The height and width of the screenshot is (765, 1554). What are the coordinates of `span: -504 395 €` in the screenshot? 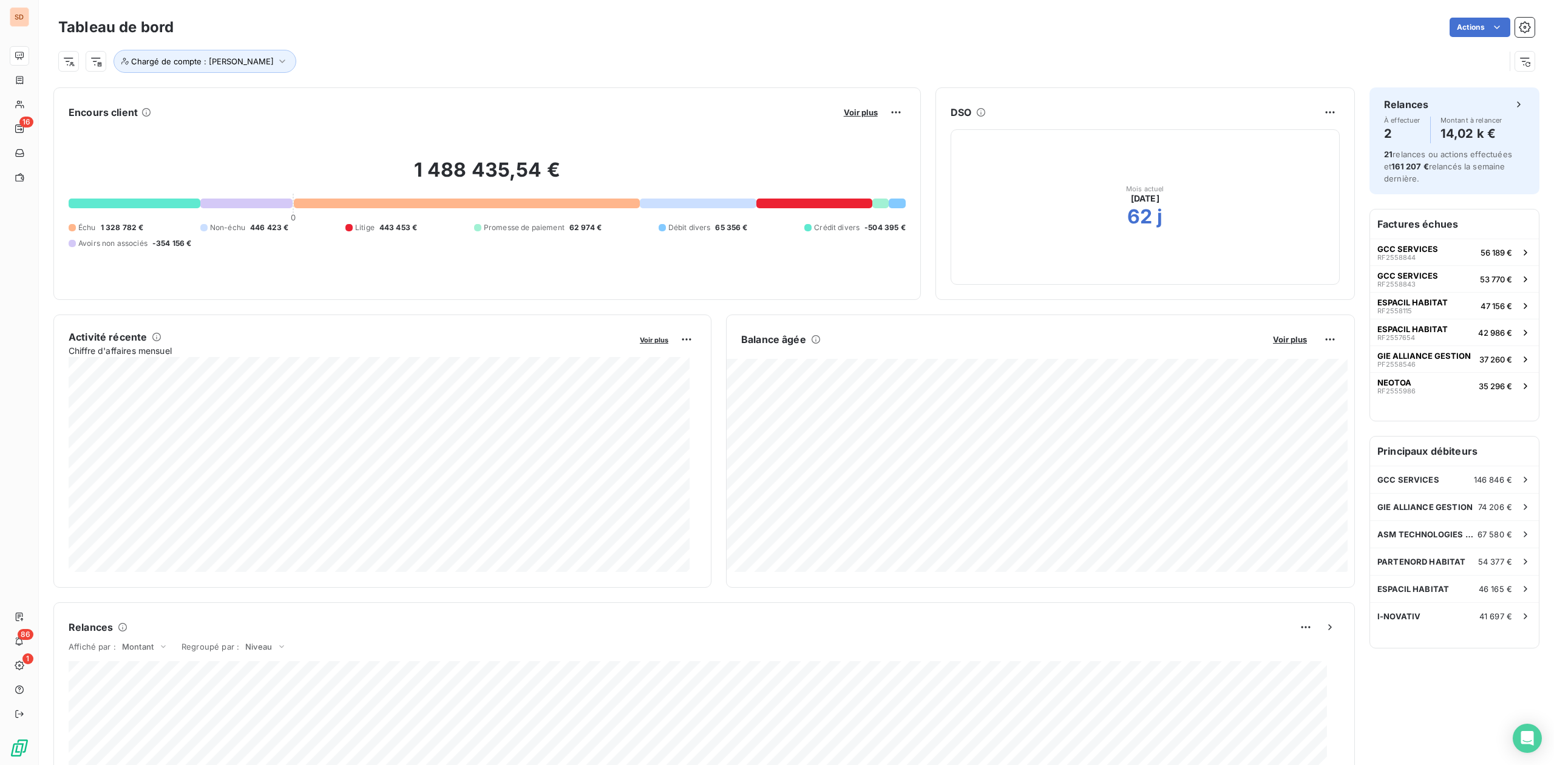 It's located at (885, 228).